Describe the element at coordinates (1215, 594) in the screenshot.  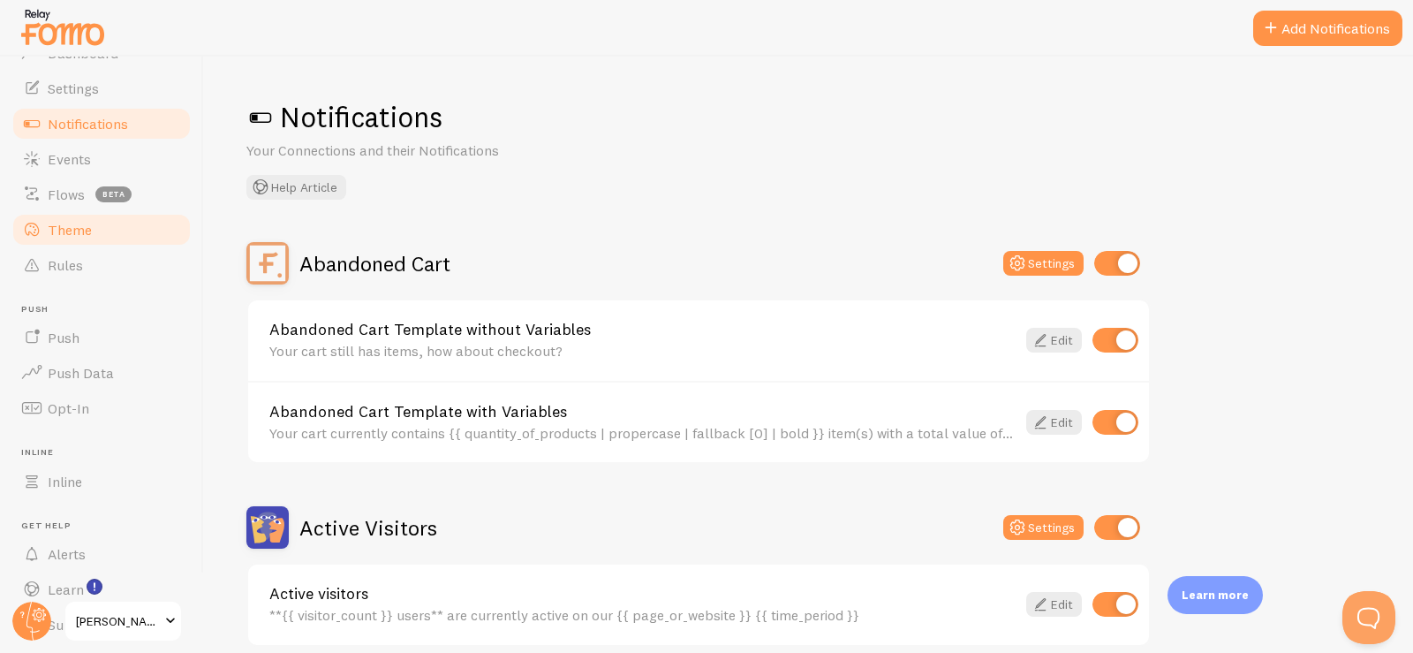
I see `div: Learn more` at that location.